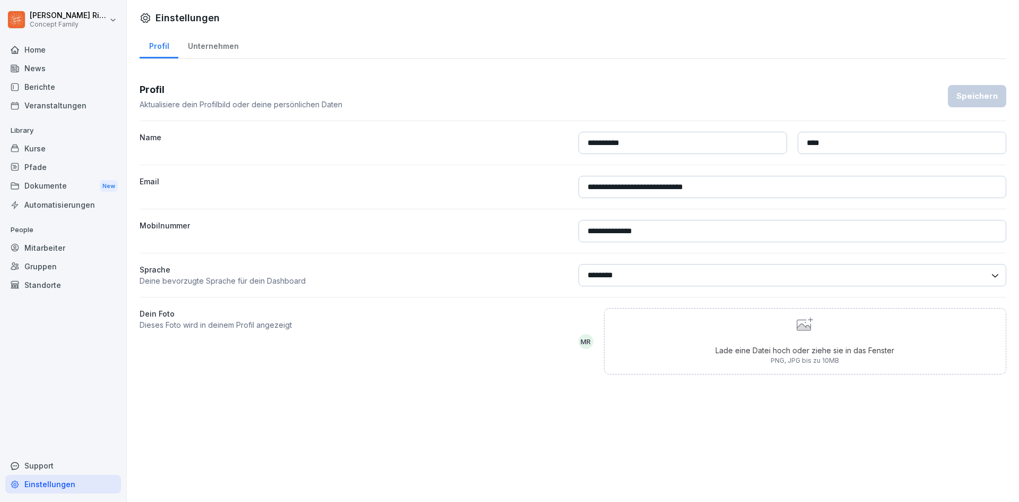  I want to click on a: Unternehmen, so click(213, 45).